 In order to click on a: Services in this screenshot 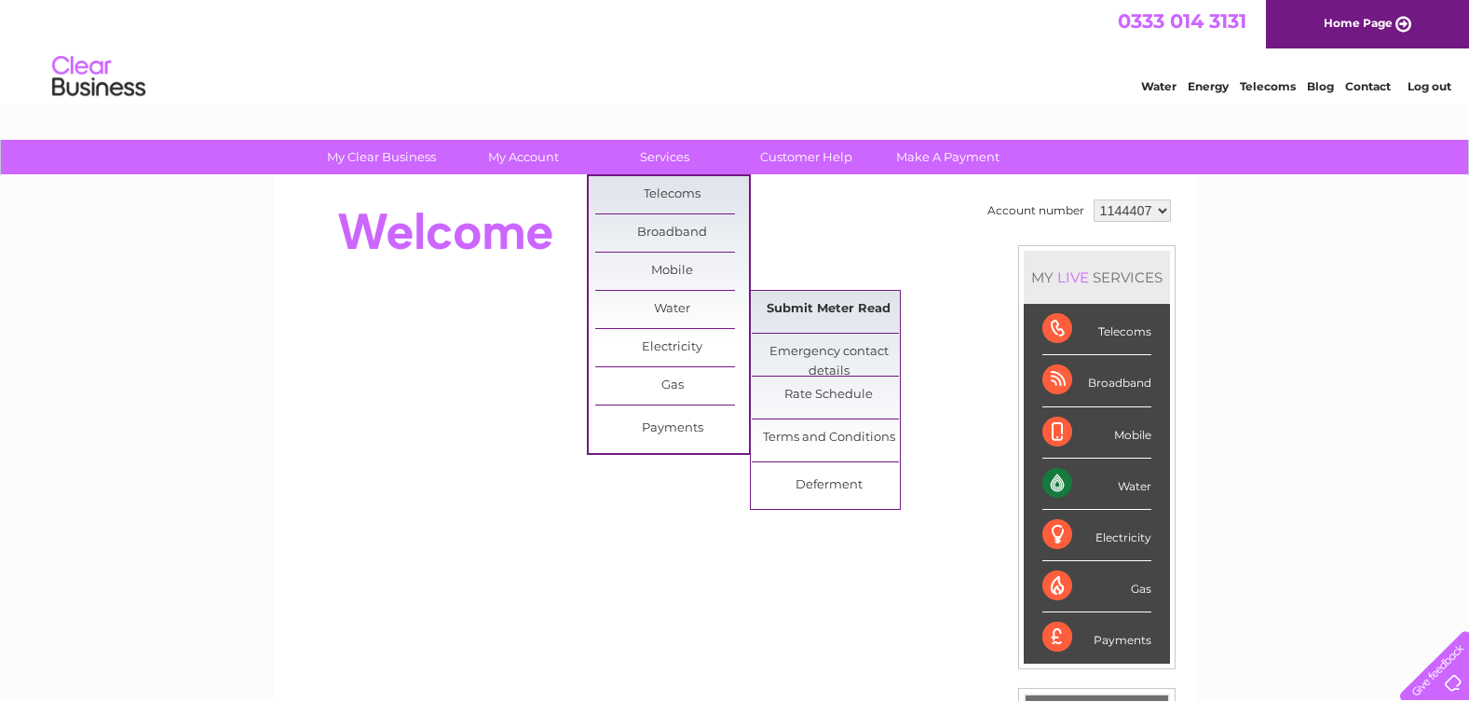, I will do `click(664, 156)`.